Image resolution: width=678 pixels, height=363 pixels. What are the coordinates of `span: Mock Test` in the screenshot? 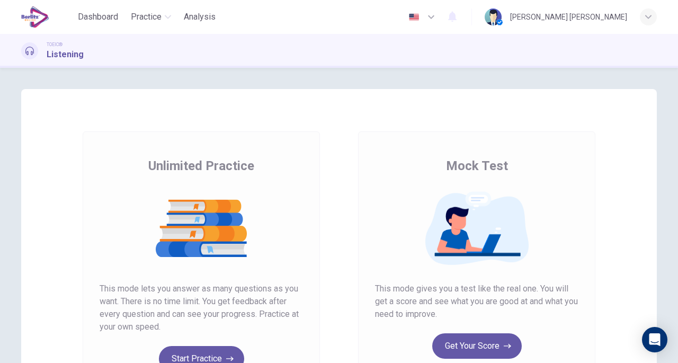 It's located at (477, 166).